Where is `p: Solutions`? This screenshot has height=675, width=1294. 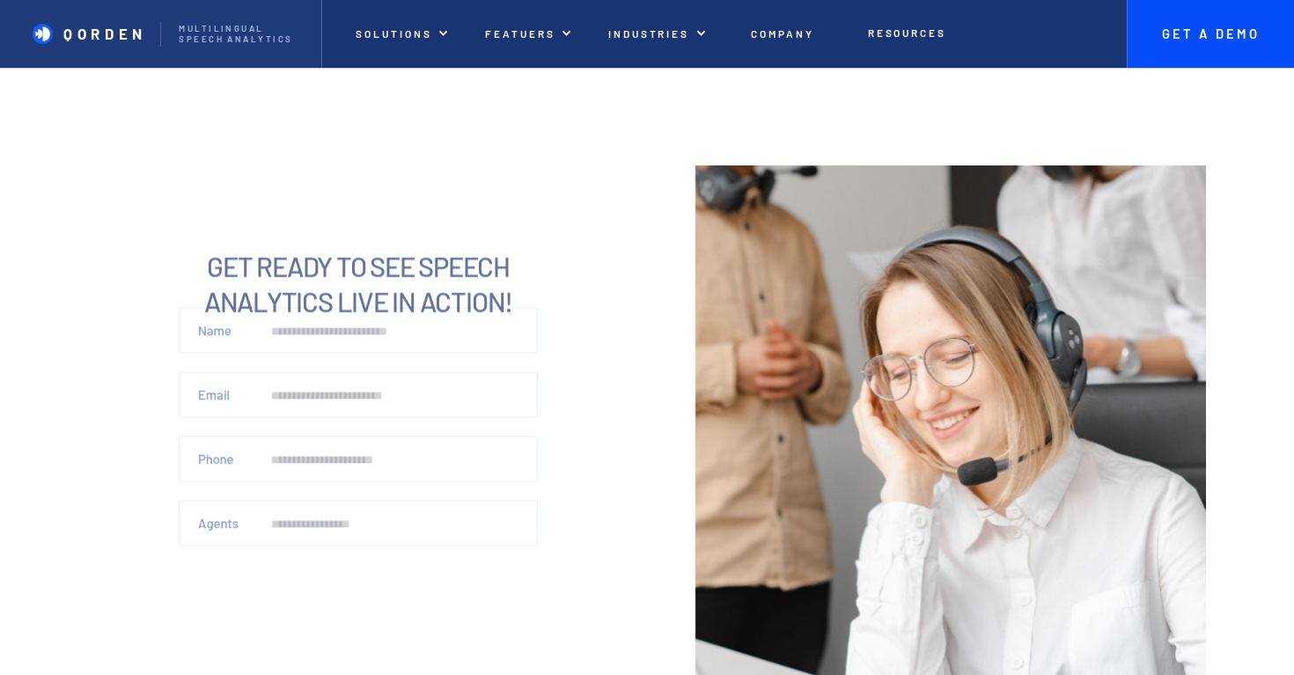
p: Solutions is located at coordinates (394, 33).